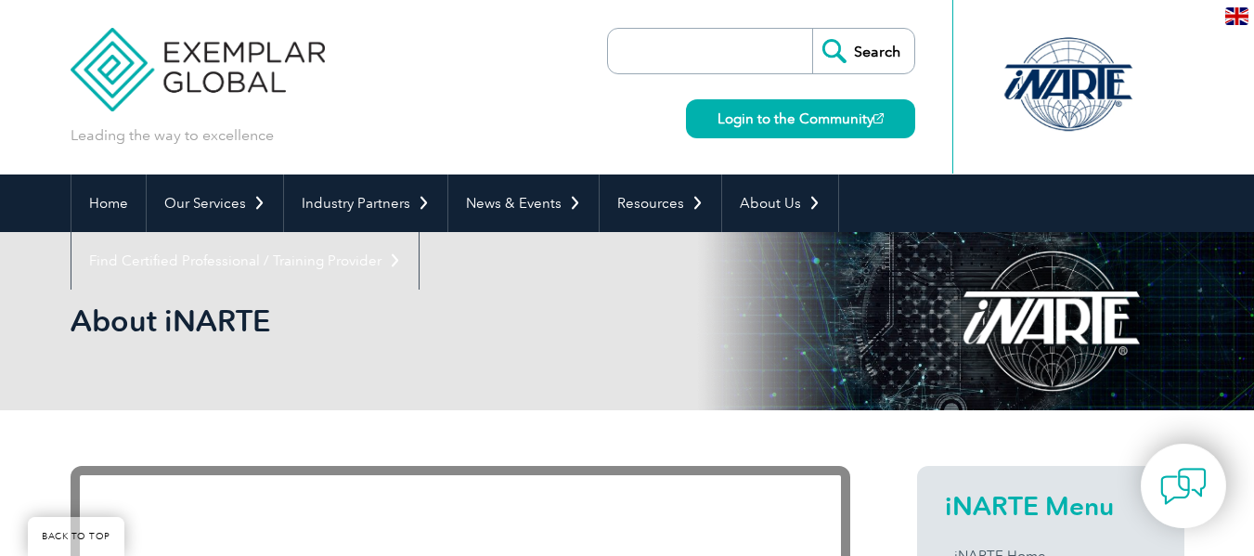 Image resolution: width=1254 pixels, height=556 pixels. Describe the element at coordinates (1051, 506) in the screenshot. I see `h2: iNARTE Menu` at that location.